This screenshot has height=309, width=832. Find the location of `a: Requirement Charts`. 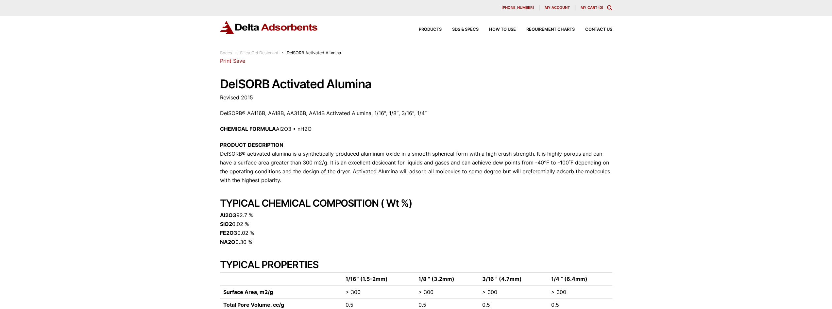

a: Requirement Charts is located at coordinates (545, 29).